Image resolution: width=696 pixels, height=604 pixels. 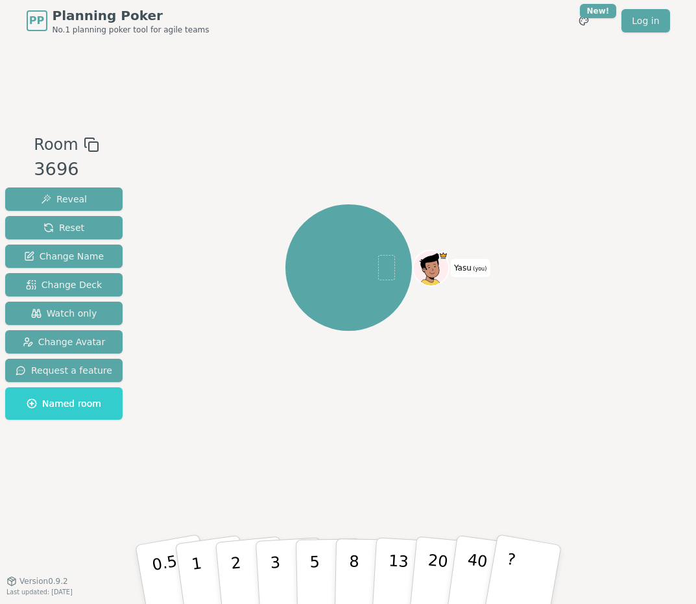 I want to click on button: New!, so click(x=584, y=21).